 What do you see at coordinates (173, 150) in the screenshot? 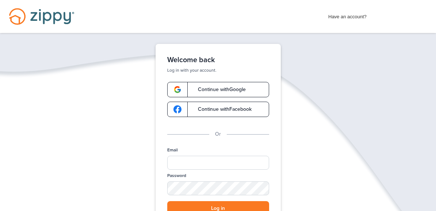
I see `label: Email` at bounding box center [173, 150].